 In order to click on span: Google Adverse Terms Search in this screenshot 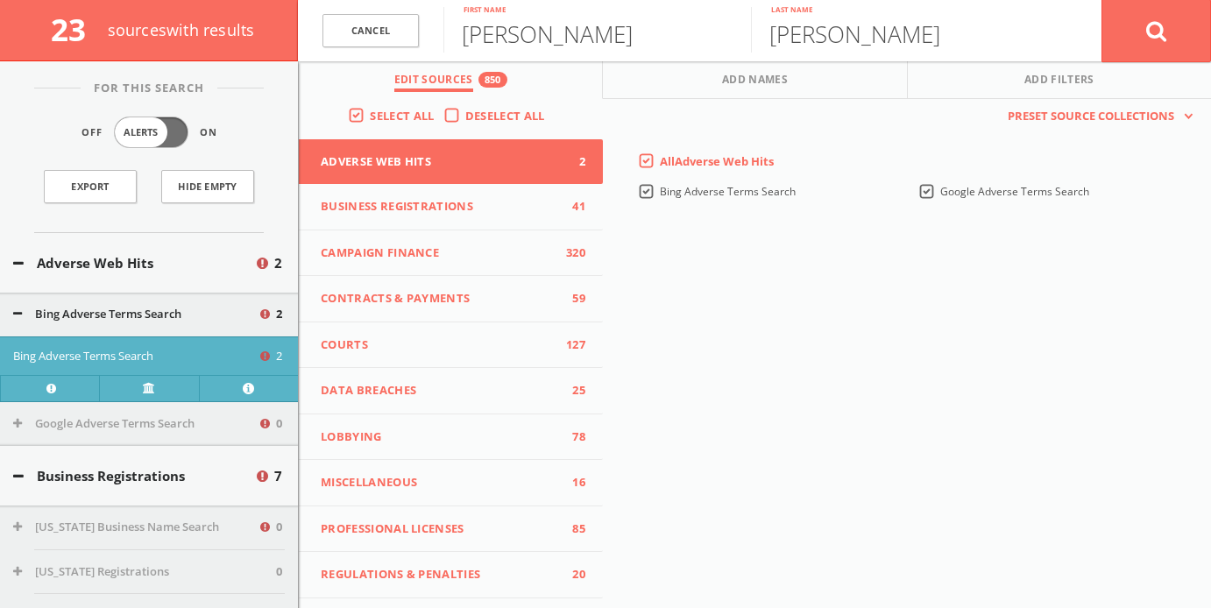, I will do `click(1014, 191)`.